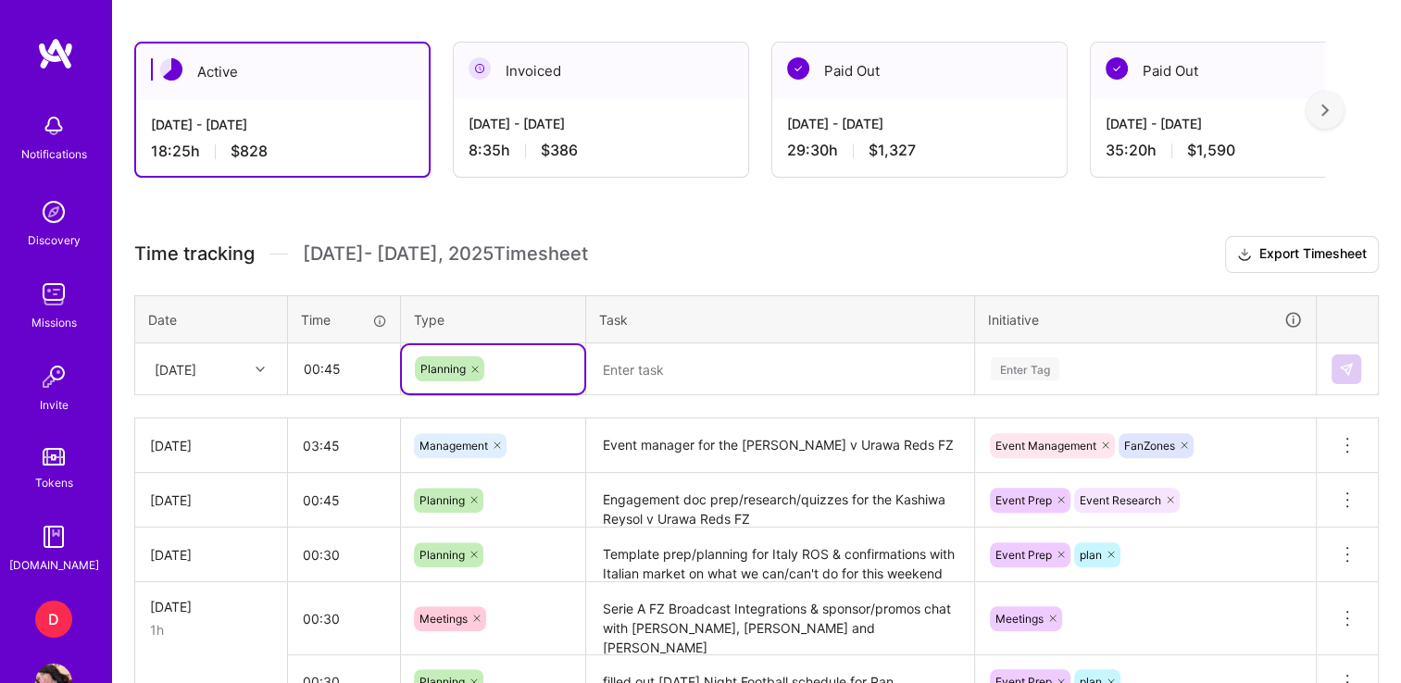  I want to click on i: icon Chevron, so click(260, 370).